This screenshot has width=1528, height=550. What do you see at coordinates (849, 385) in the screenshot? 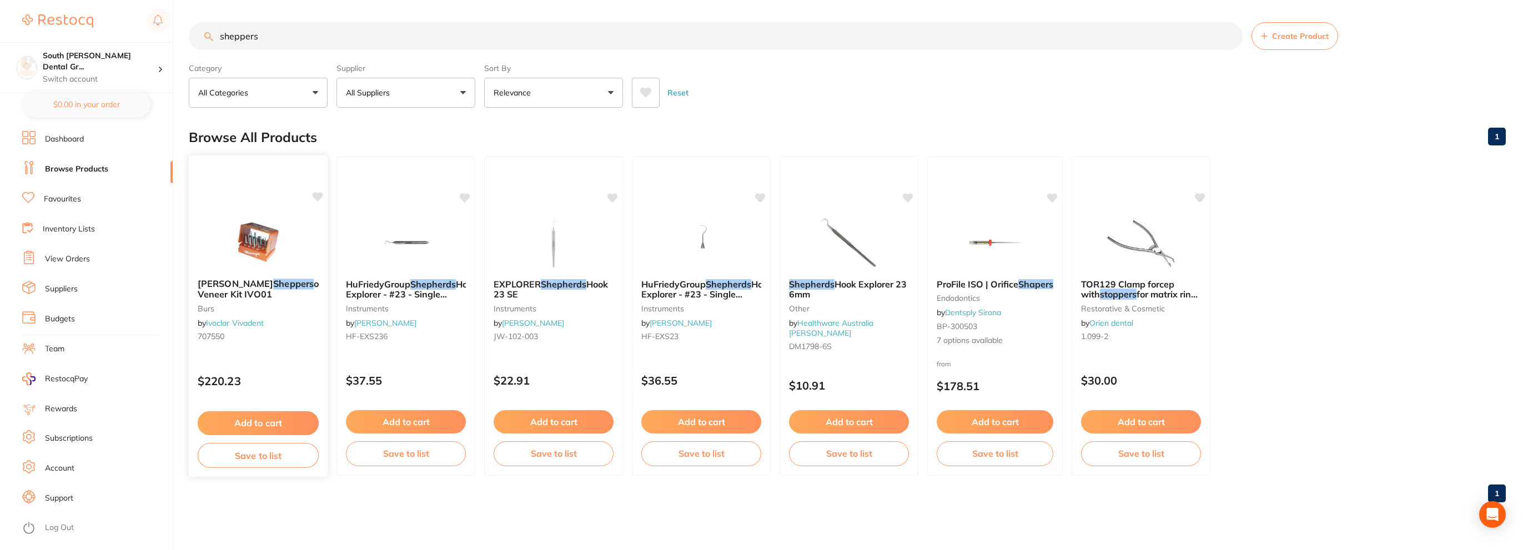
I see `p: $10.91` at bounding box center [849, 385].